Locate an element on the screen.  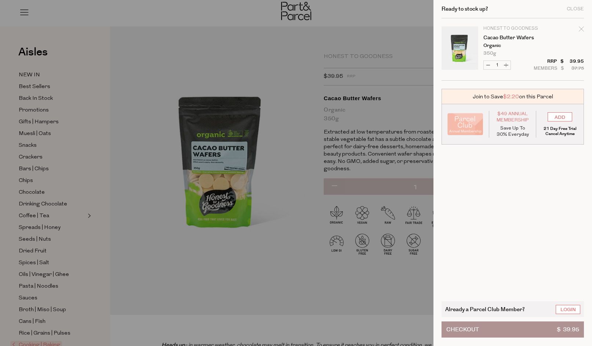
p: Organic is located at coordinates (511, 45).